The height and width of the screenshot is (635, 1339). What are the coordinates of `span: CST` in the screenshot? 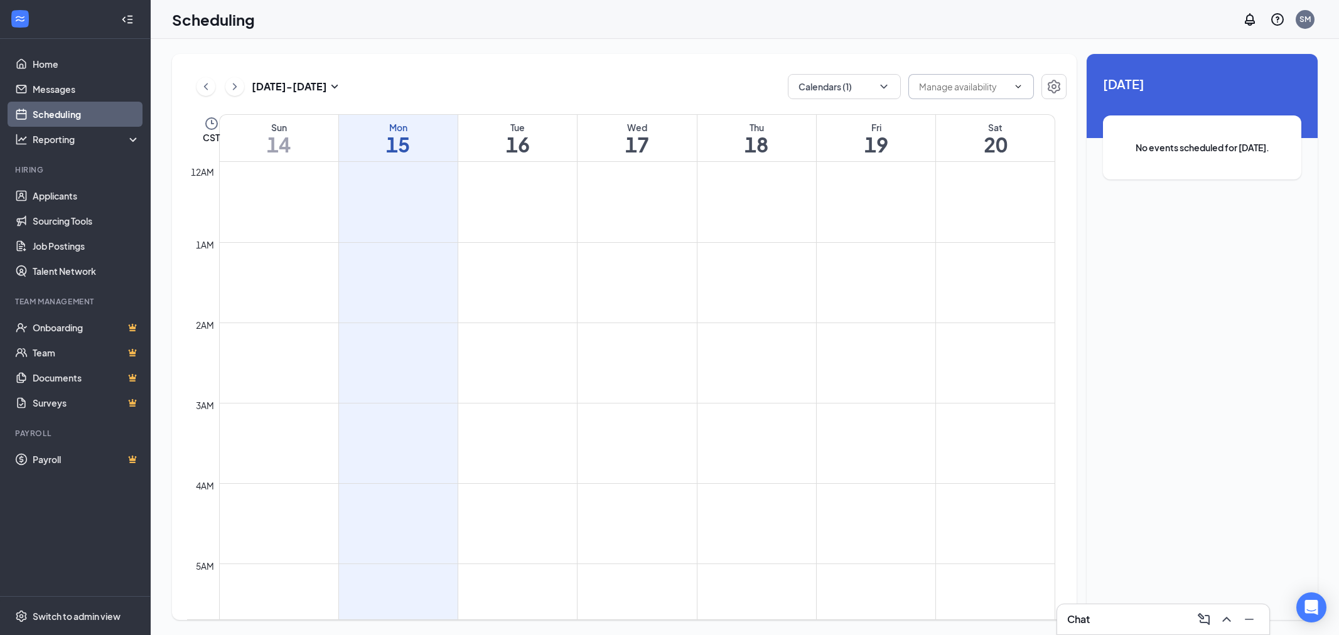 It's located at (211, 137).